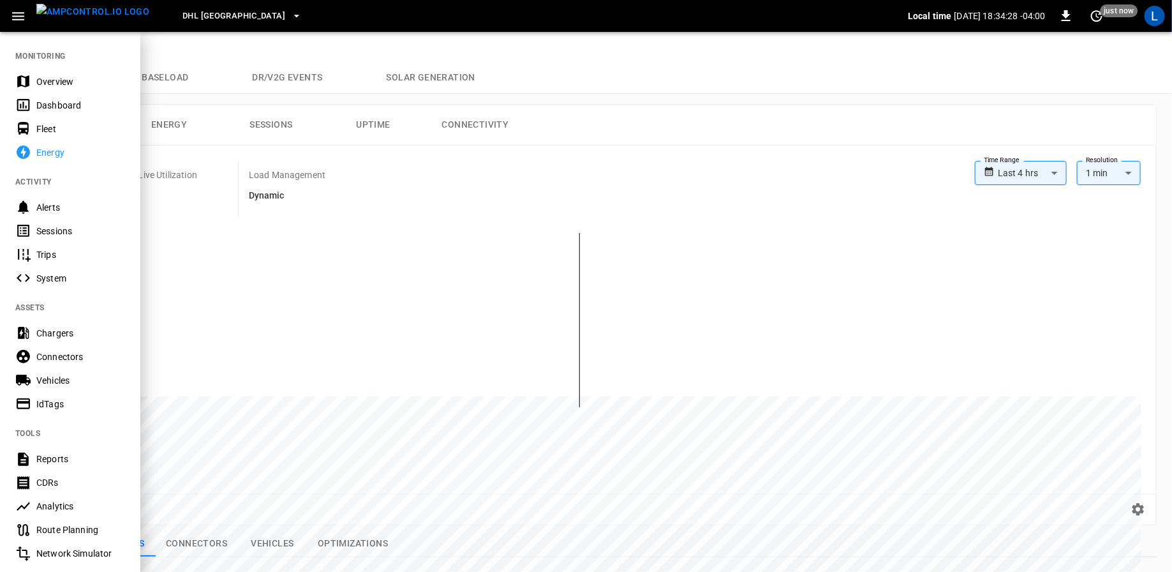 This screenshot has height=572, width=1172. Describe the element at coordinates (80, 105) in the screenshot. I see `div: Dashboard` at that location.